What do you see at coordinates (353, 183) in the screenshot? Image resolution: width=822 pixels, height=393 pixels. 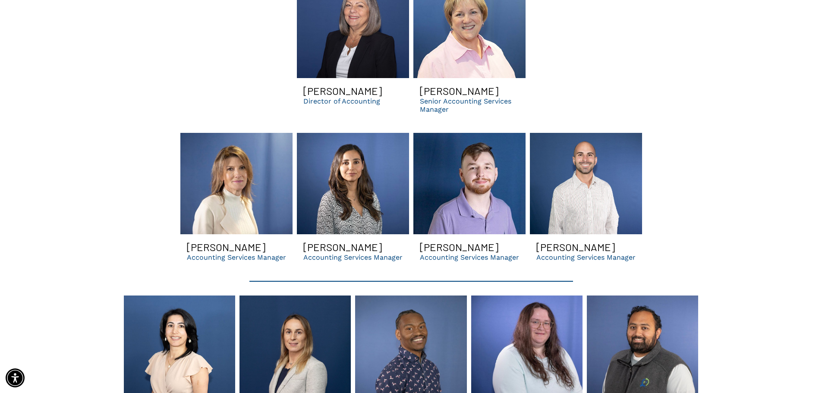 I see `a: Carolina Smiling | dental accounting services manager in GA | dso consulting` at bounding box center [353, 183].